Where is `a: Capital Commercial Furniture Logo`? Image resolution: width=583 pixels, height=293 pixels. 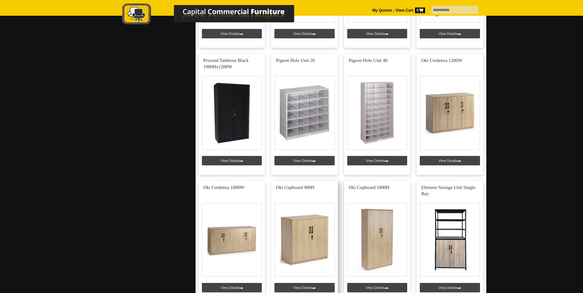 a: Capital Commercial Furniture Logo is located at coordinates (215, 15).